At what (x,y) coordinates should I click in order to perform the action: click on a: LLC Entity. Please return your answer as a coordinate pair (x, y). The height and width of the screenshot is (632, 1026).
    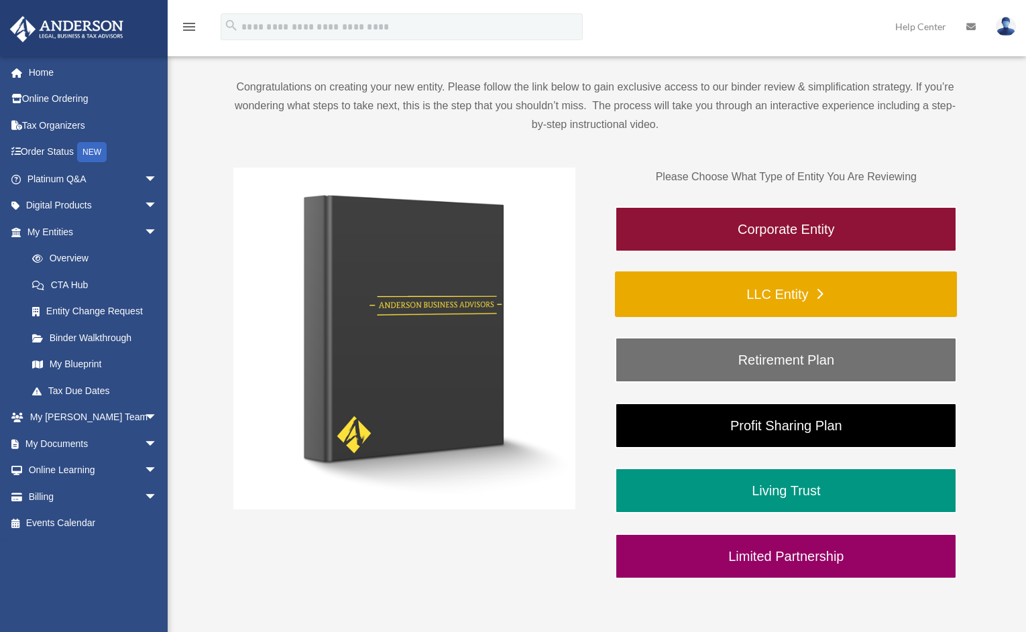
    Looking at the image, I should click on (786, 294).